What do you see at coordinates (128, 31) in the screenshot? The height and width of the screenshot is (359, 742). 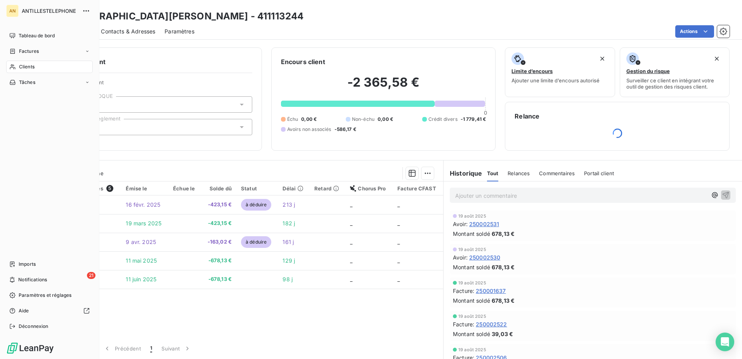 I see `span: Contacts & Adresses` at bounding box center [128, 31].